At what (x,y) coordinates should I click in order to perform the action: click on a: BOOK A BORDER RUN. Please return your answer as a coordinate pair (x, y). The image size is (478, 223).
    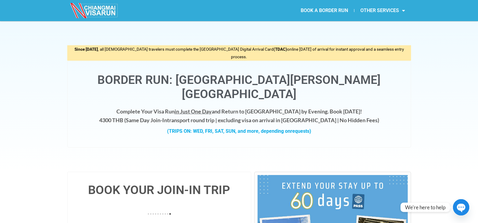
    Looking at the image, I should click on (324, 11).